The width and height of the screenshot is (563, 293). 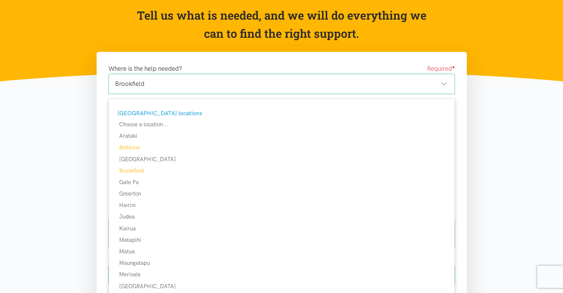 I want to click on p: Tell us what is needed, and we will do everything we can to find the right support., so click(x=282, y=24).